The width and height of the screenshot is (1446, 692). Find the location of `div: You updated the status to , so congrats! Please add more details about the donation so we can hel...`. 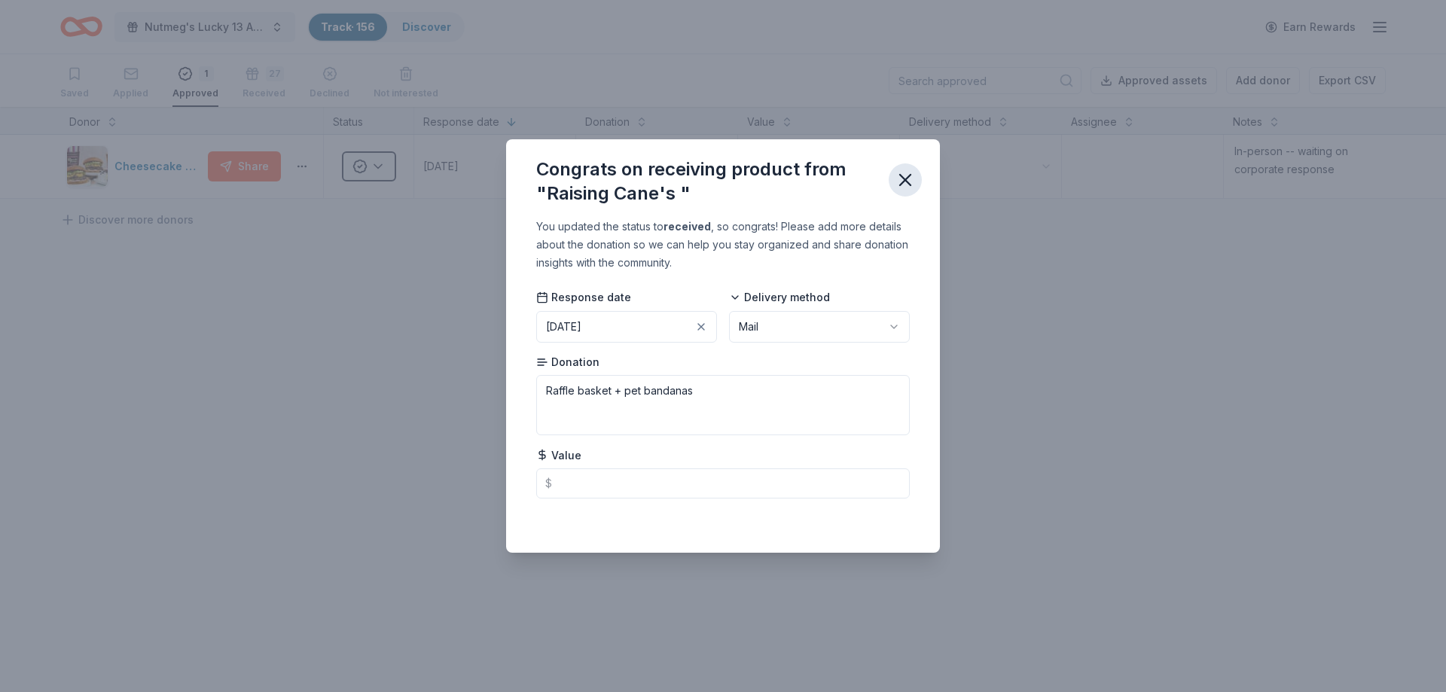

div: You updated the status to , so congrats! Please add more details about the donation so we can hel... is located at coordinates (723, 245).